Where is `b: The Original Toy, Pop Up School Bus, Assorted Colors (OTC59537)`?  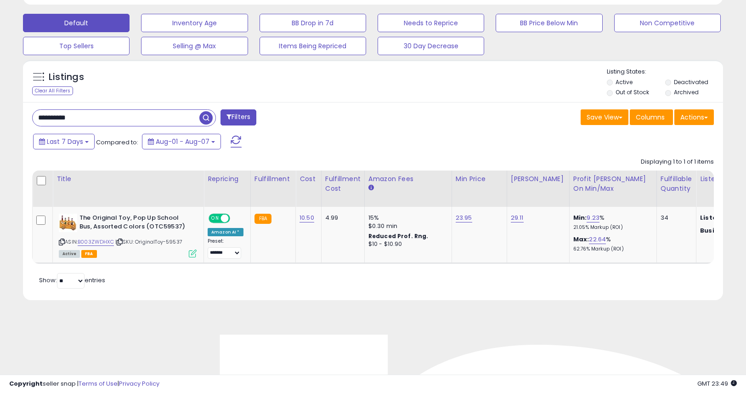
b: The Original Toy, Pop Up School Bus, Assorted Colors (OTC59537) is located at coordinates (135, 223).